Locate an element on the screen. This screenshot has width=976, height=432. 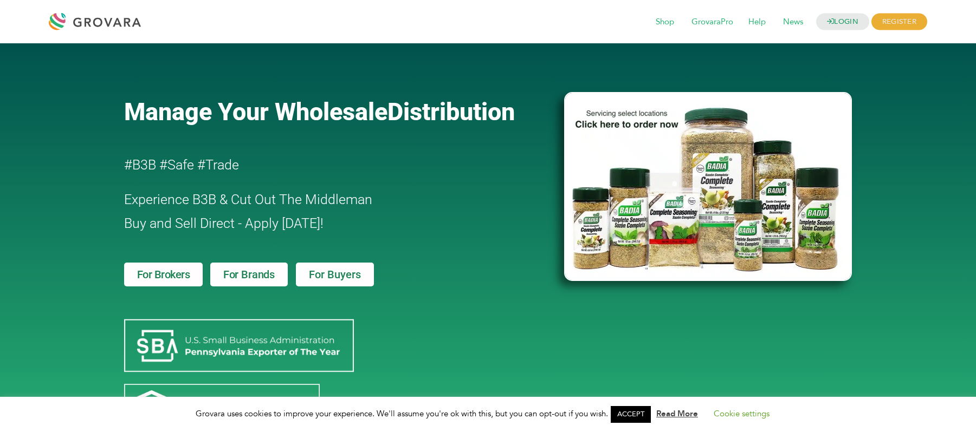
h2: #B3B #Safe #Trade is located at coordinates (313, 165).